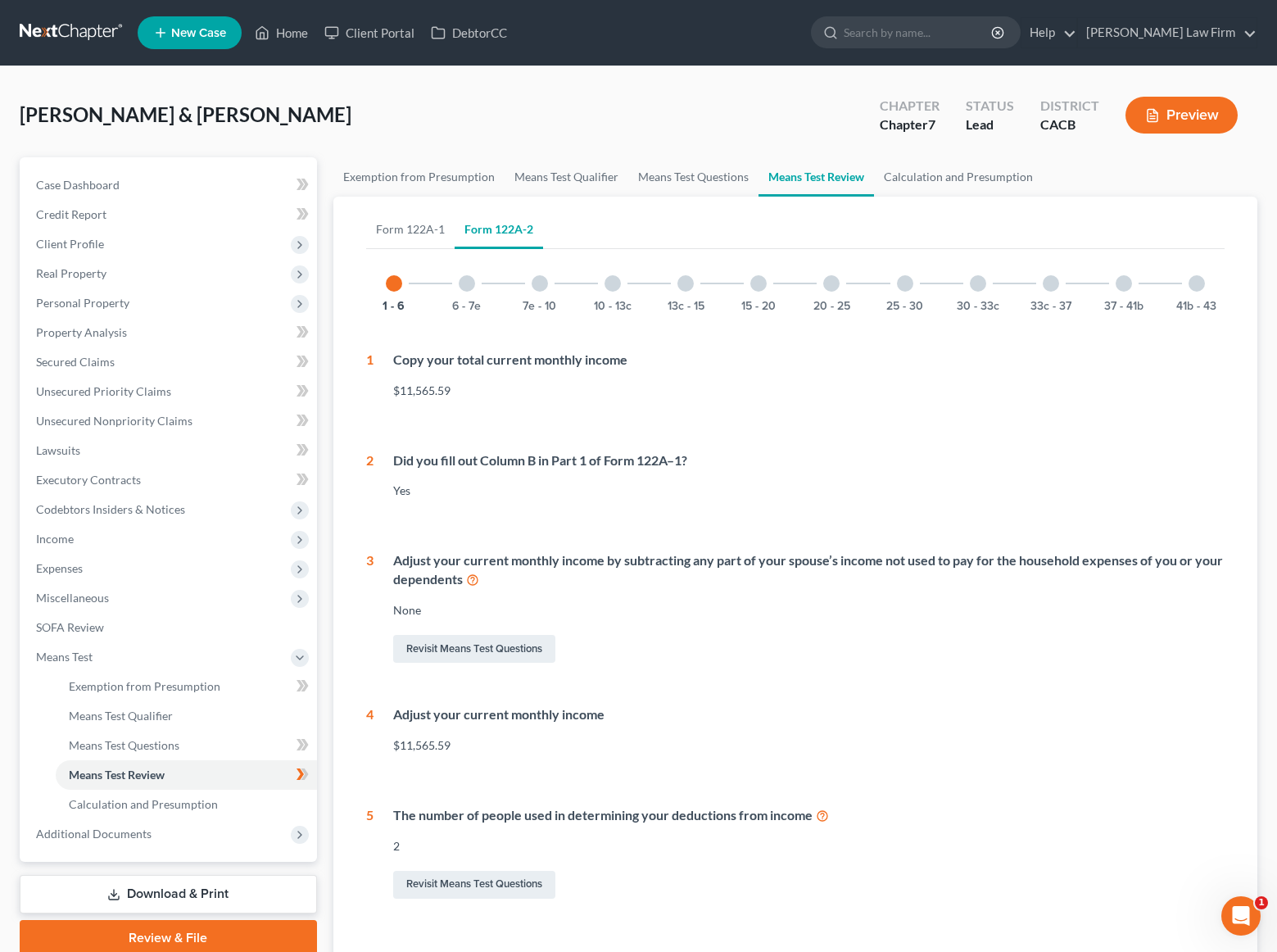 This screenshot has width=1277, height=952. Describe the element at coordinates (370, 33) in the screenshot. I see `a: Client Portal` at that location.